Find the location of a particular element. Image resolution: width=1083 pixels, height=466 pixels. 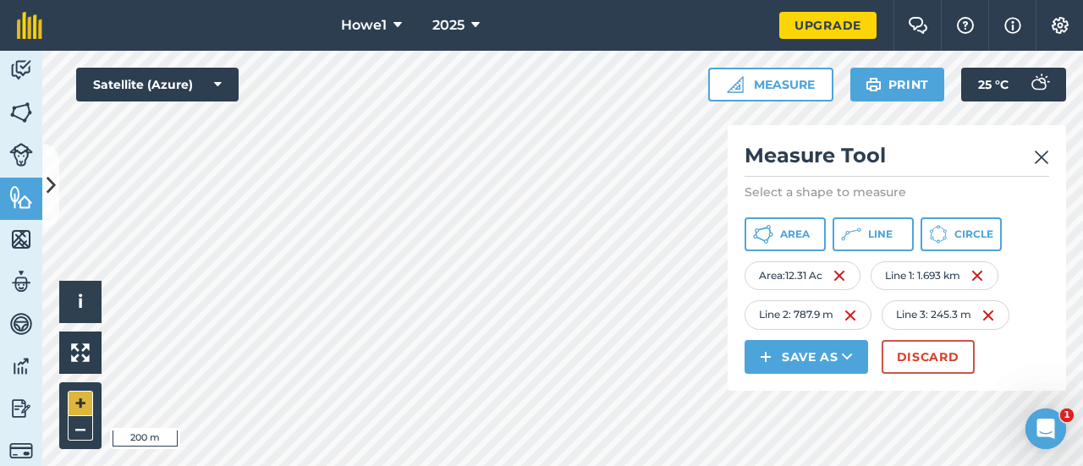

img: A question mark icon is located at coordinates (965, 25).